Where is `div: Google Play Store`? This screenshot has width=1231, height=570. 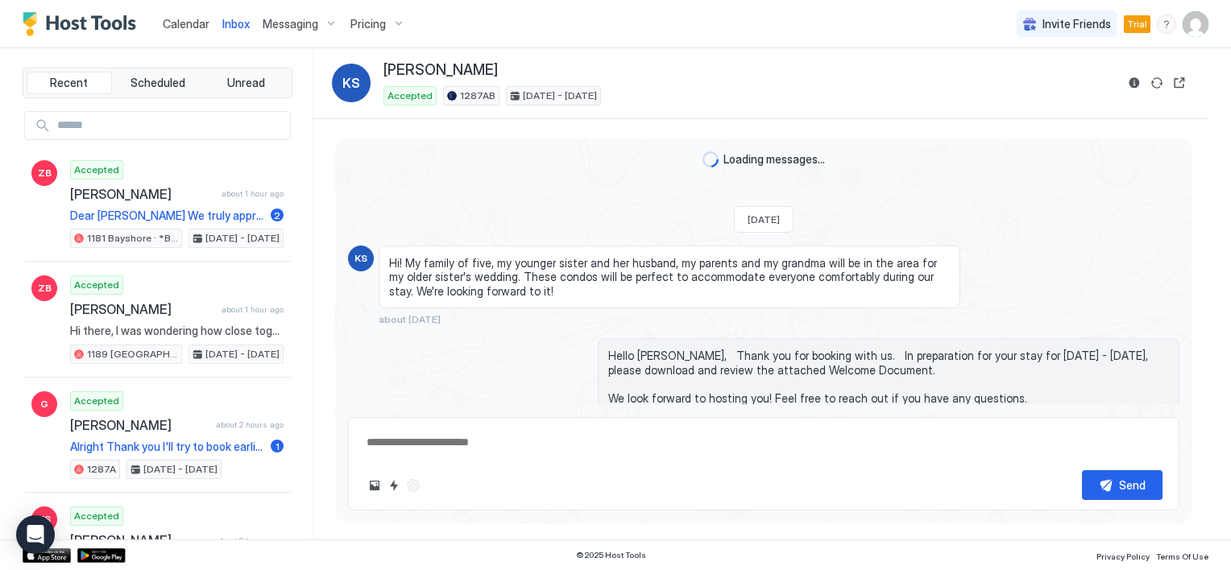
div: Google Play Store is located at coordinates (101, 556).